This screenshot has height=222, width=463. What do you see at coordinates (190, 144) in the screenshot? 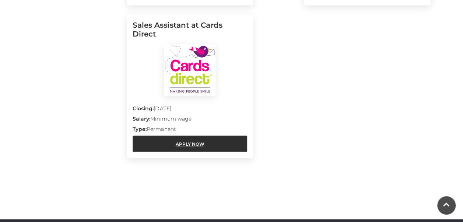
I see `a: Apply Now` at bounding box center [190, 144].